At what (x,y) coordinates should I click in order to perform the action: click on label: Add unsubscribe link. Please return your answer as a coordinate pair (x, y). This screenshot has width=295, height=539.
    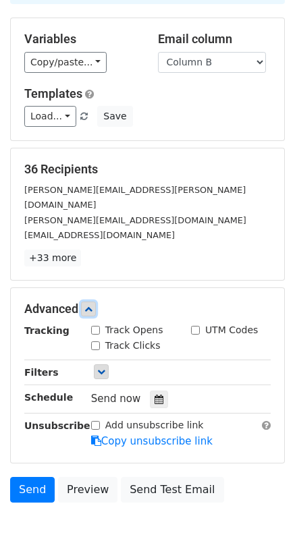
    Looking at the image, I should click on (155, 425).